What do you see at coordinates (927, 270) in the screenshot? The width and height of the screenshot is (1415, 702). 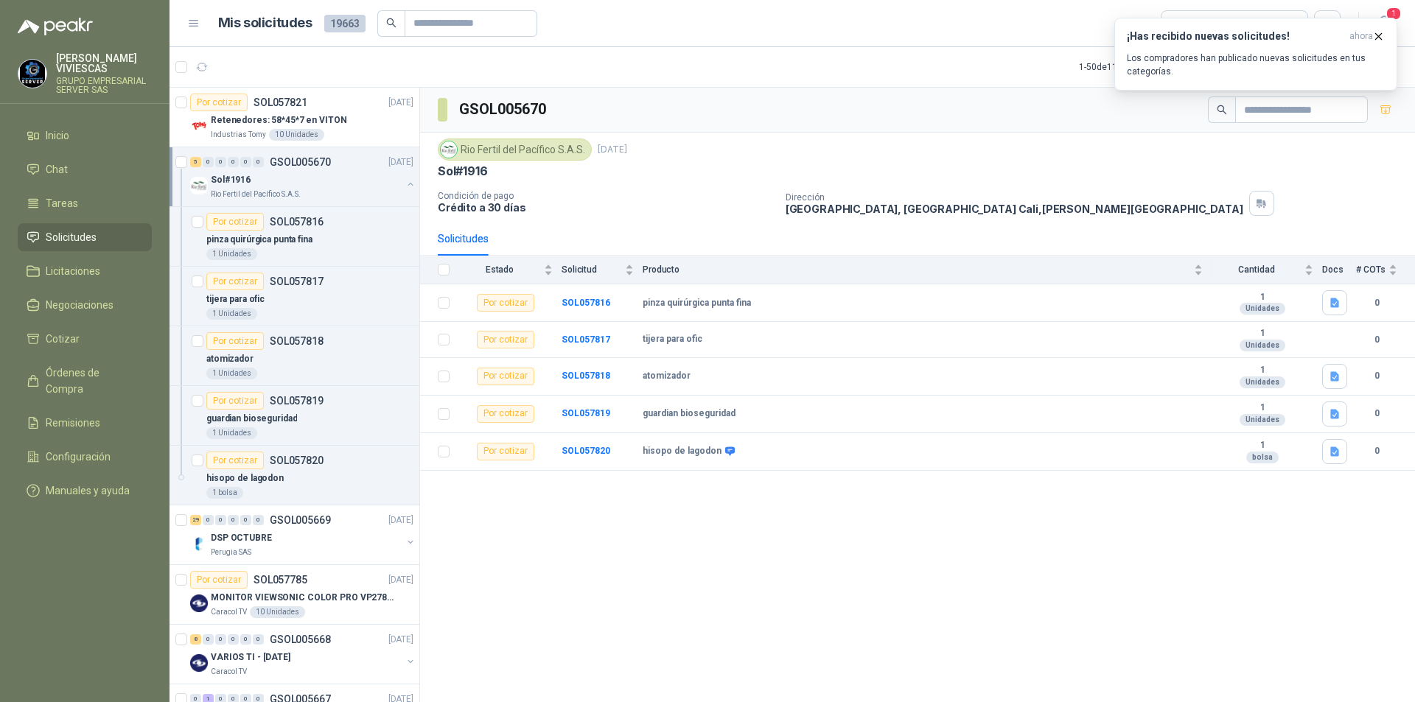 I see `th: Producto` at bounding box center [927, 270].